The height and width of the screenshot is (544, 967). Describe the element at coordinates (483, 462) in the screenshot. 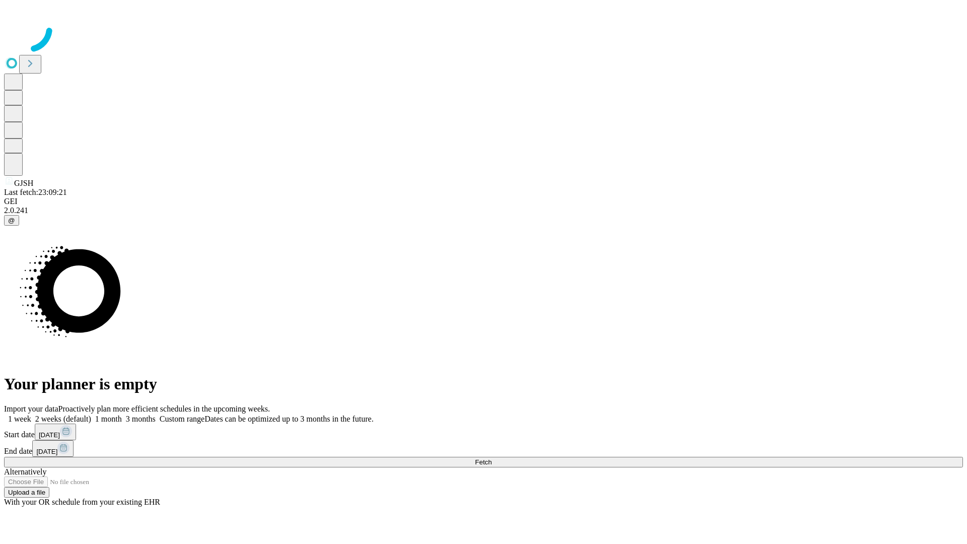

I see `span: Fetch` at that location.